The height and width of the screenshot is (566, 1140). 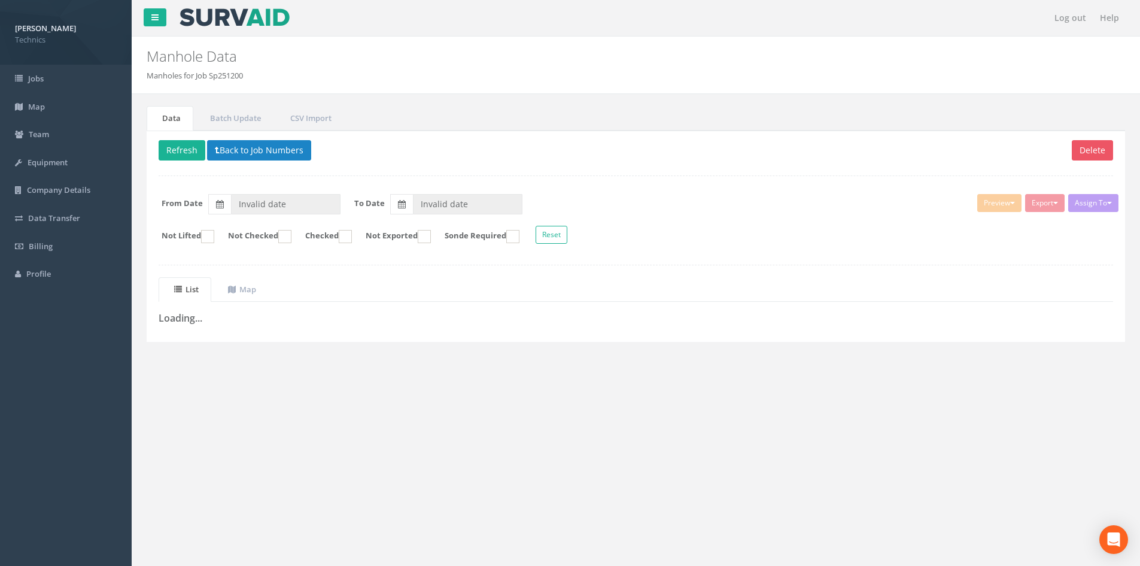 What do you see at coordinates (1094, 203) in the screenshot?
I see `button: Assign To` at bounding box center [1094, 203].